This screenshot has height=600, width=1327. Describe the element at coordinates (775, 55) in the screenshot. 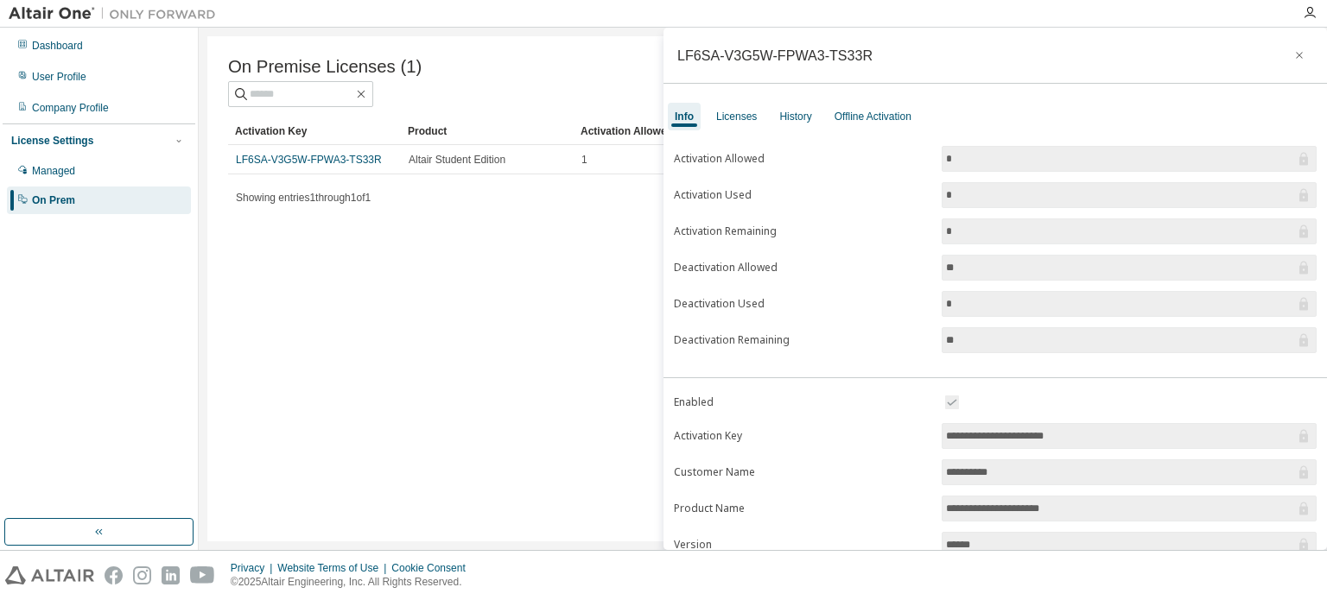

I see `div: LF6SA-V3G5W-FPWA3-TS33R` at that location.